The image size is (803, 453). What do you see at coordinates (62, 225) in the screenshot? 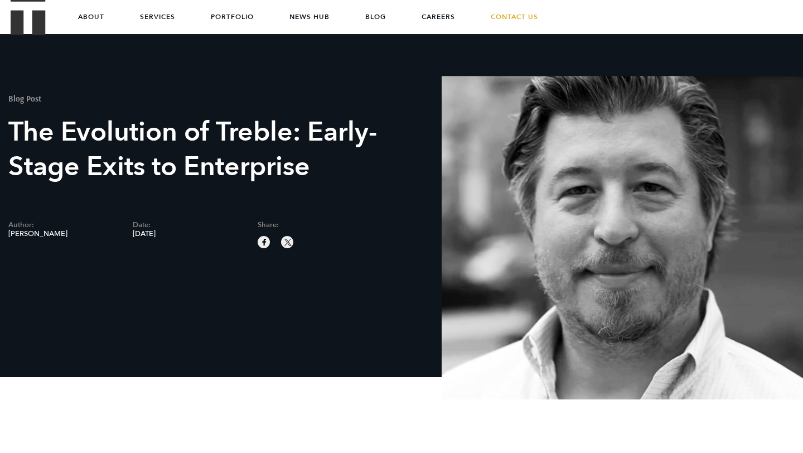
I see `span: Author:` at bounding box center [62, 225].